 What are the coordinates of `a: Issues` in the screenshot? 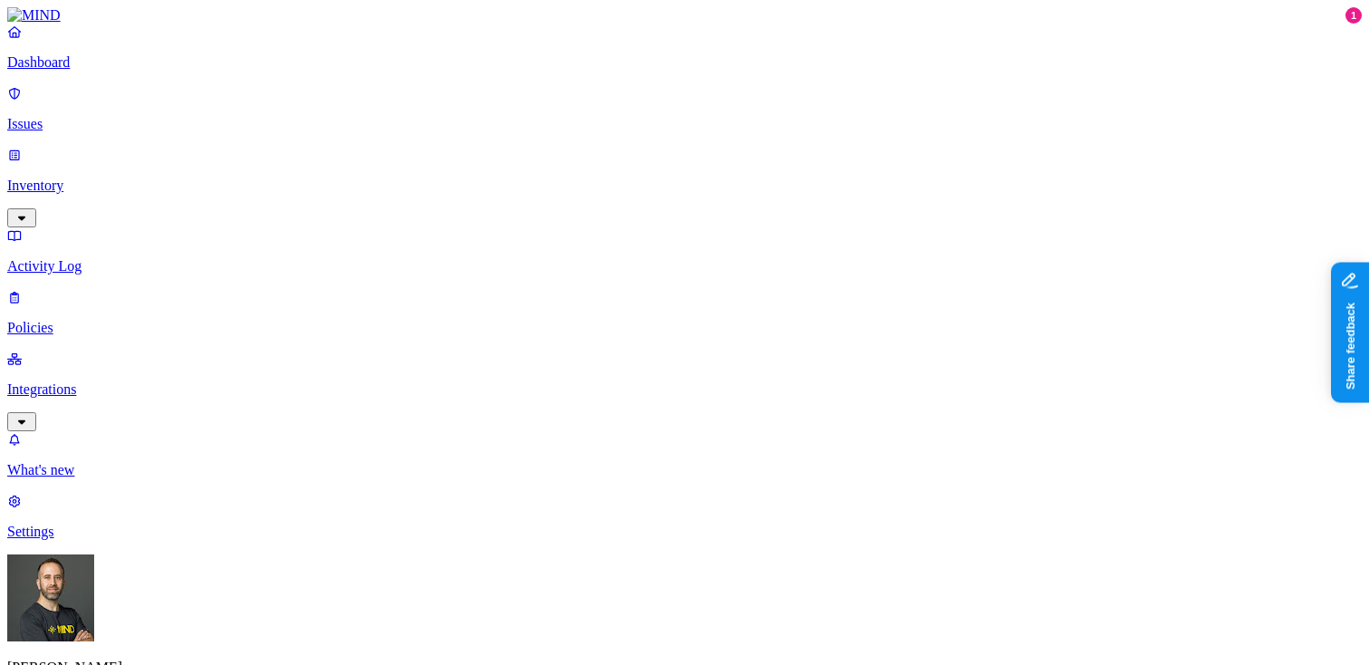 It's located at (684, 109).